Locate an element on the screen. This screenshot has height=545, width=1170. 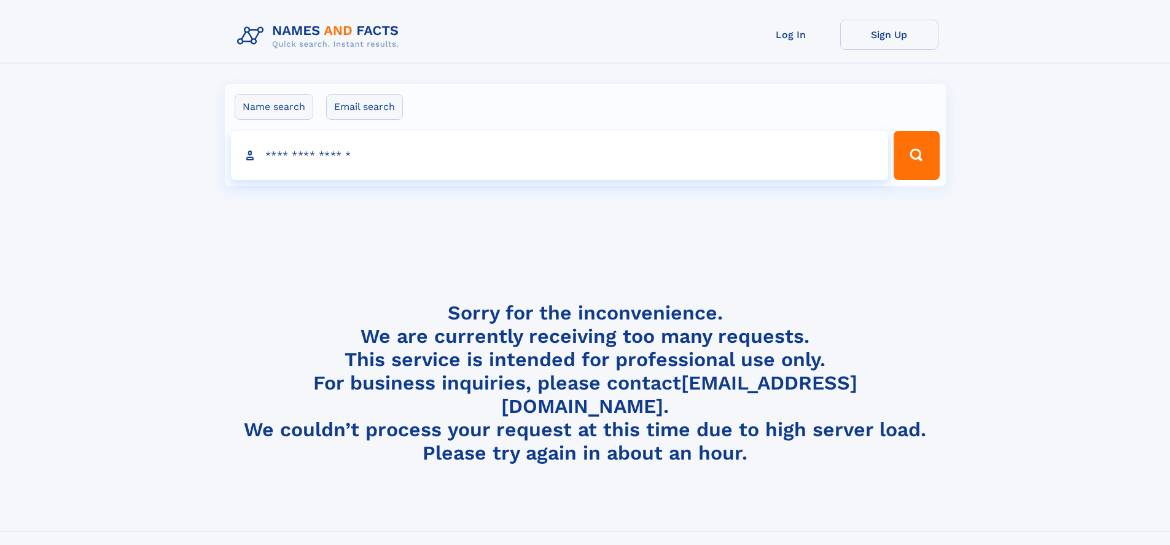
label: Name search is located at coordinates (274, 107).